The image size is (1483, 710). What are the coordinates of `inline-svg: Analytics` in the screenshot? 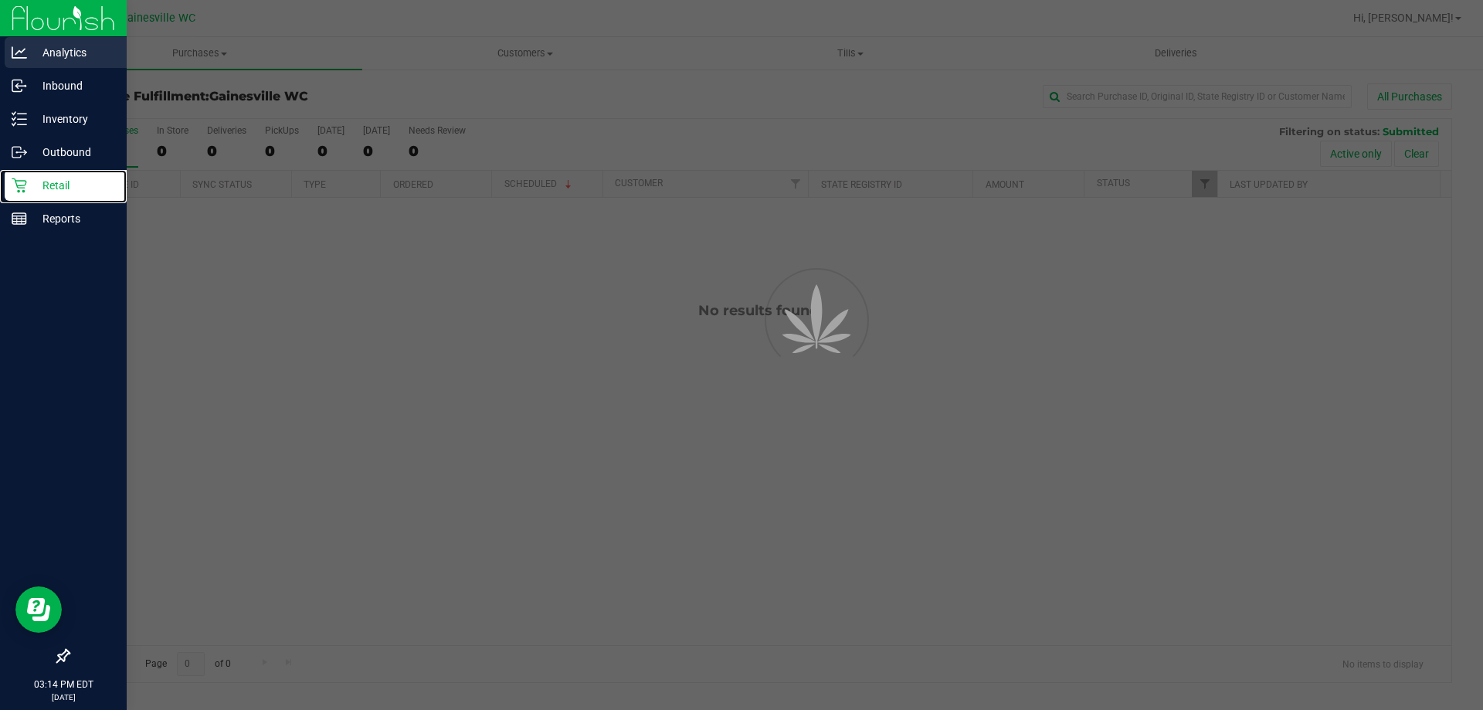 It's located at (19, 53).